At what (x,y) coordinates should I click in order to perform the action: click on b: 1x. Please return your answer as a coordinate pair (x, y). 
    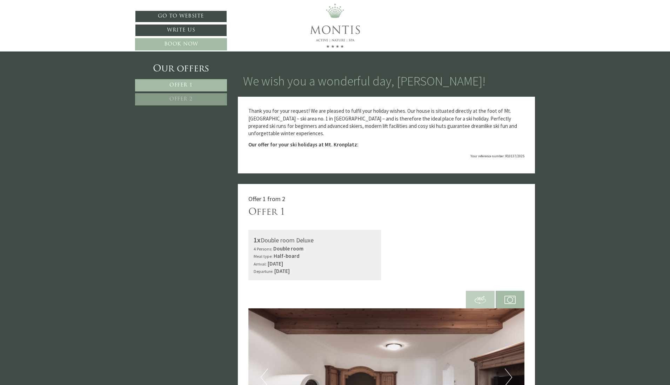
    Looking at the image, I should click on (257, 240).